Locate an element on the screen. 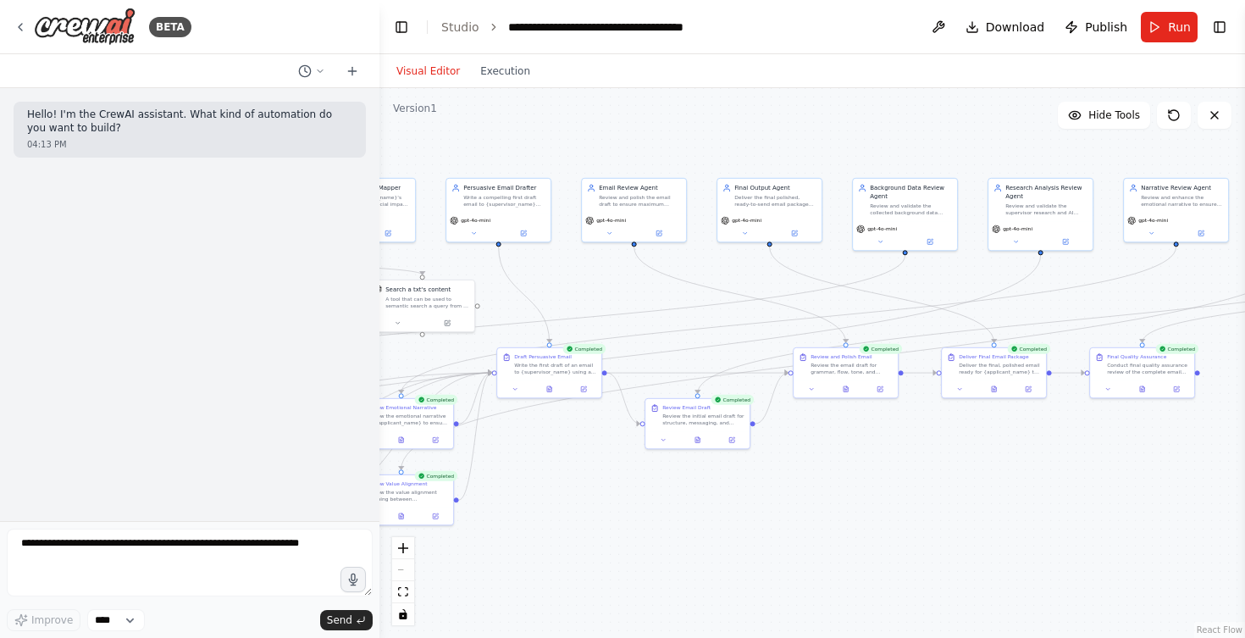 This screenshot has height=638, width=1245. g: Edge from 440b3036-bd2f-4ba5-ba04-34c77219bbf3 to a9f98b00-cd3b-442a-a6af-f7fdc874b320 is located at coordinates (881, 294).